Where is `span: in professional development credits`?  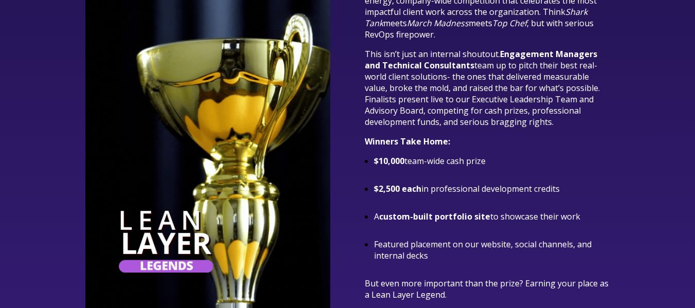
span: in professional development credits is located at coordinates (466, 189).